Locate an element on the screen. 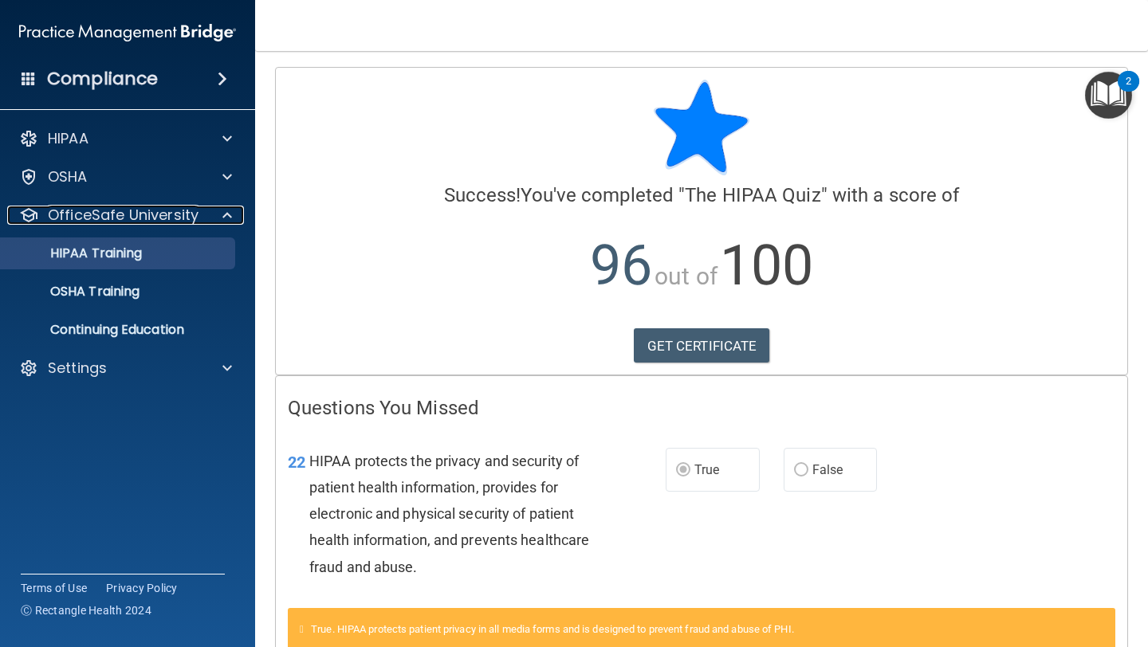 This screenshot has width=1148, height=647. p: HIPAA Training is located at coordinates (76, 253).